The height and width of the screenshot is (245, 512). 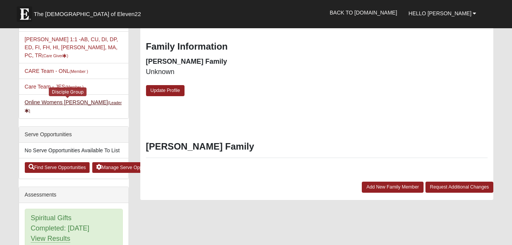 What do you see at coordinates (317, 47) in the screenshot?
I see `h3: Family Information` at bounding box center [317, 47].